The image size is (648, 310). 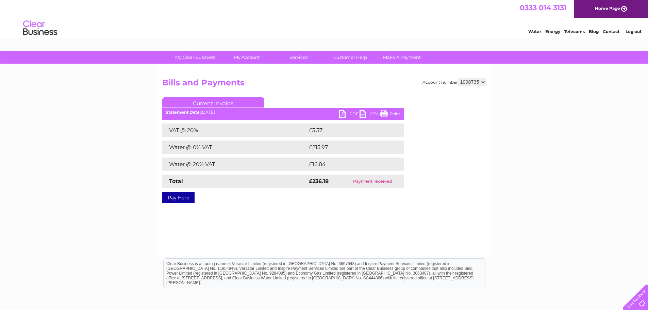 What do you see at coordinates (195, 57) in the screenshot?
I see `a: My Clear Business` at bounding box center [195, 57].